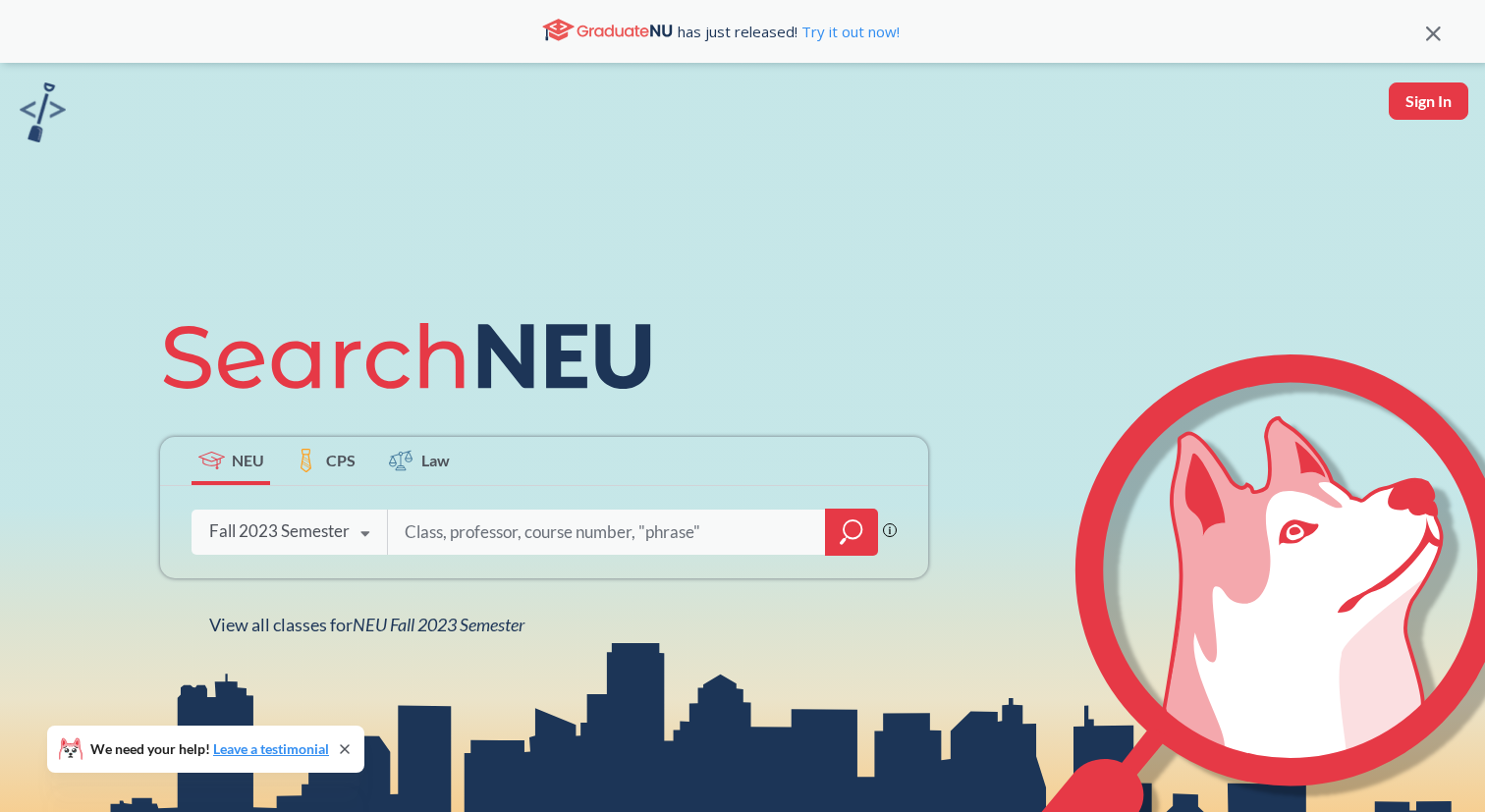 This screenshot has height=812, width=1485. What do you see at coordinates (43, 112) in the screenshot?
I see `img: sandbox logo` at bounding box center [43, 112].